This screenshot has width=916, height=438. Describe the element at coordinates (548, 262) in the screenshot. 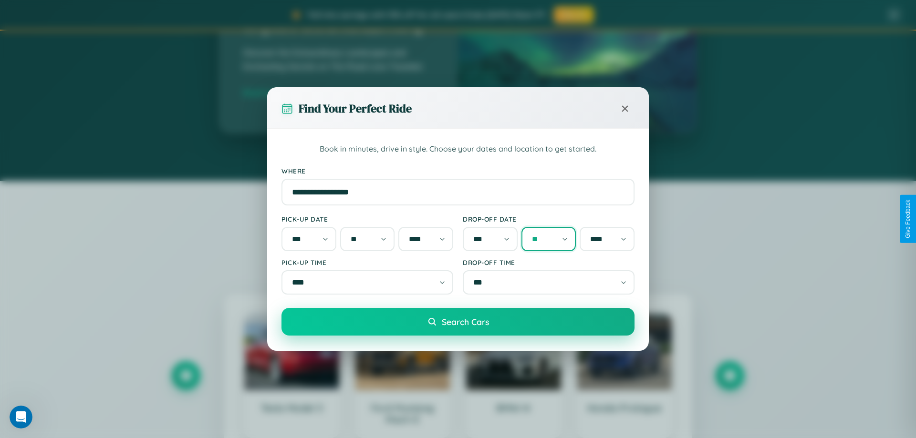

I see `label: Drop-off Time` at that location.